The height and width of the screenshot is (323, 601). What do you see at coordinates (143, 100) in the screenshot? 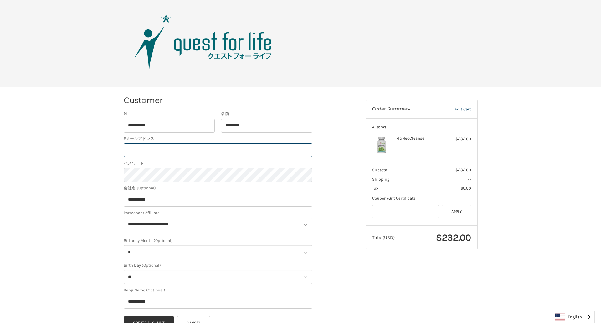
I see `h2: Customer` at bounding box center [143, 100].